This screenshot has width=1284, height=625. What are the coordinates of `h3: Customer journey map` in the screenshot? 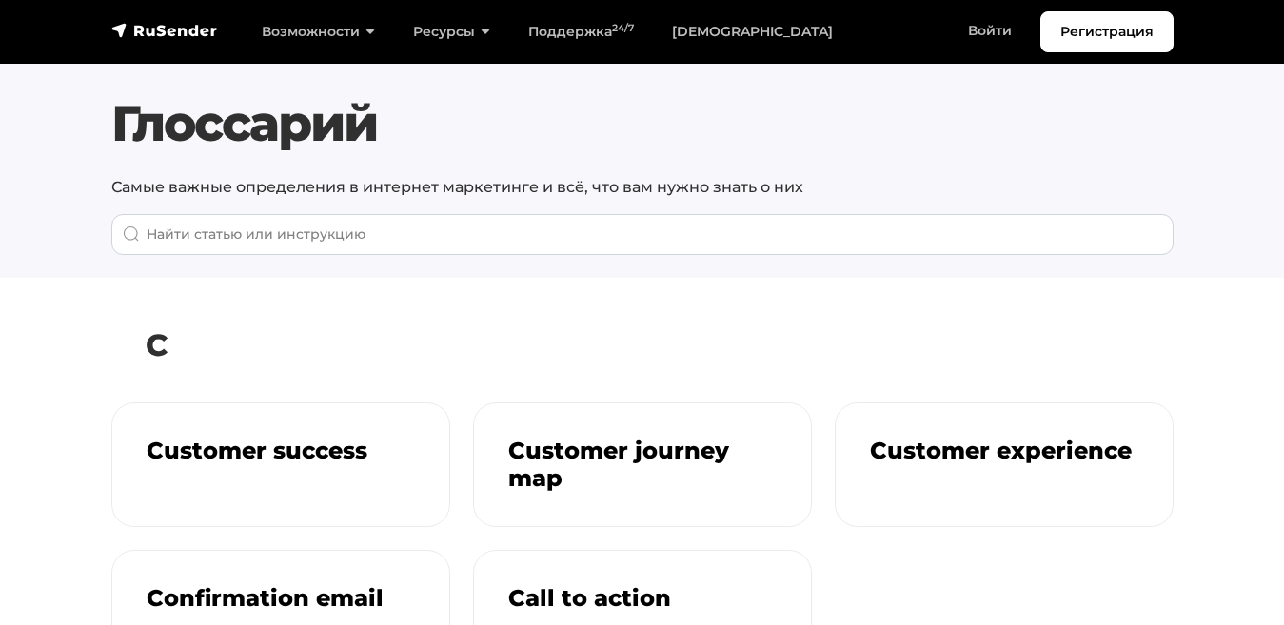 It's located at (643, 466).